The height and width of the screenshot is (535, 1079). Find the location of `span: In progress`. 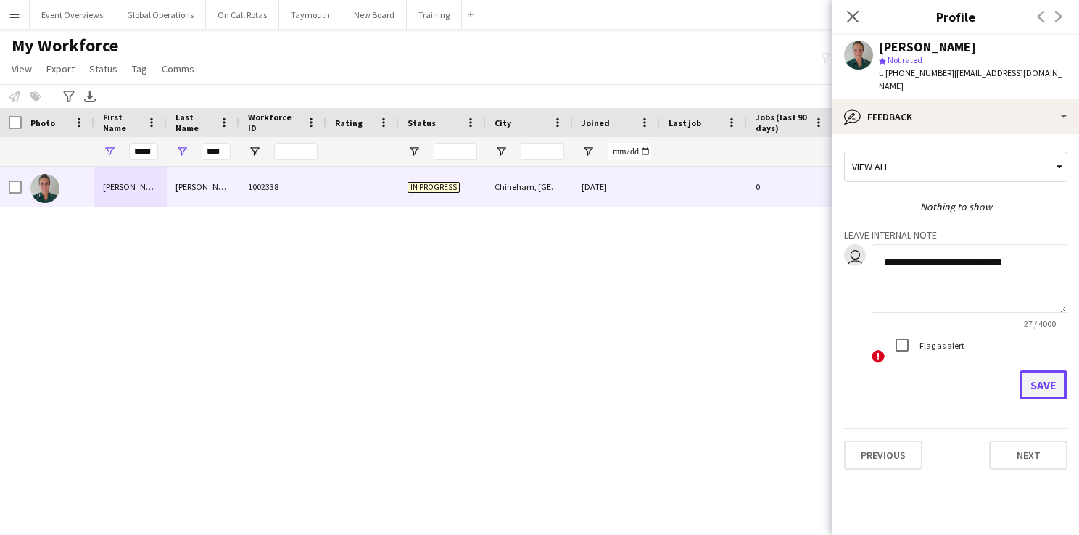

span: In progress is located at coordinates (433, 187).